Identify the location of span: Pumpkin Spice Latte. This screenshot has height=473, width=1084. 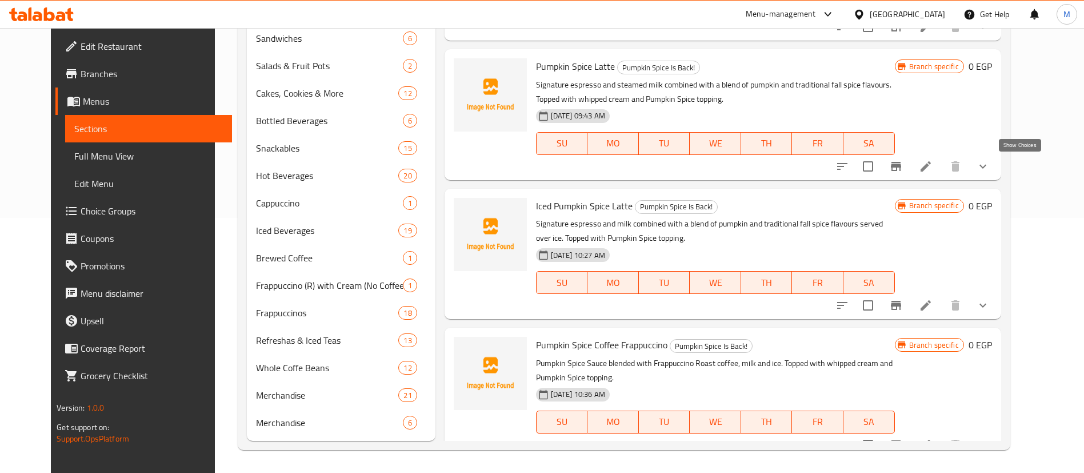
(576, 66).